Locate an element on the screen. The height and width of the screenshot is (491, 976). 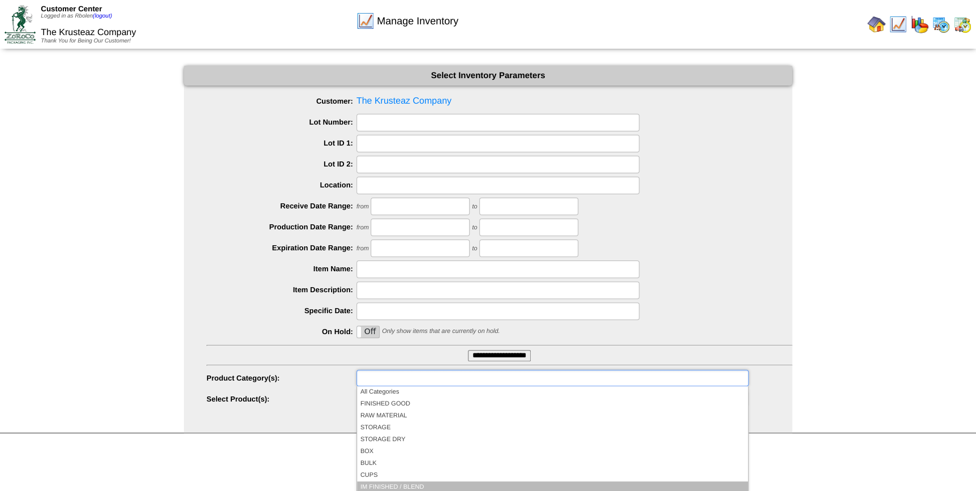
li: STORAGE is located at coordinates (552, 427).